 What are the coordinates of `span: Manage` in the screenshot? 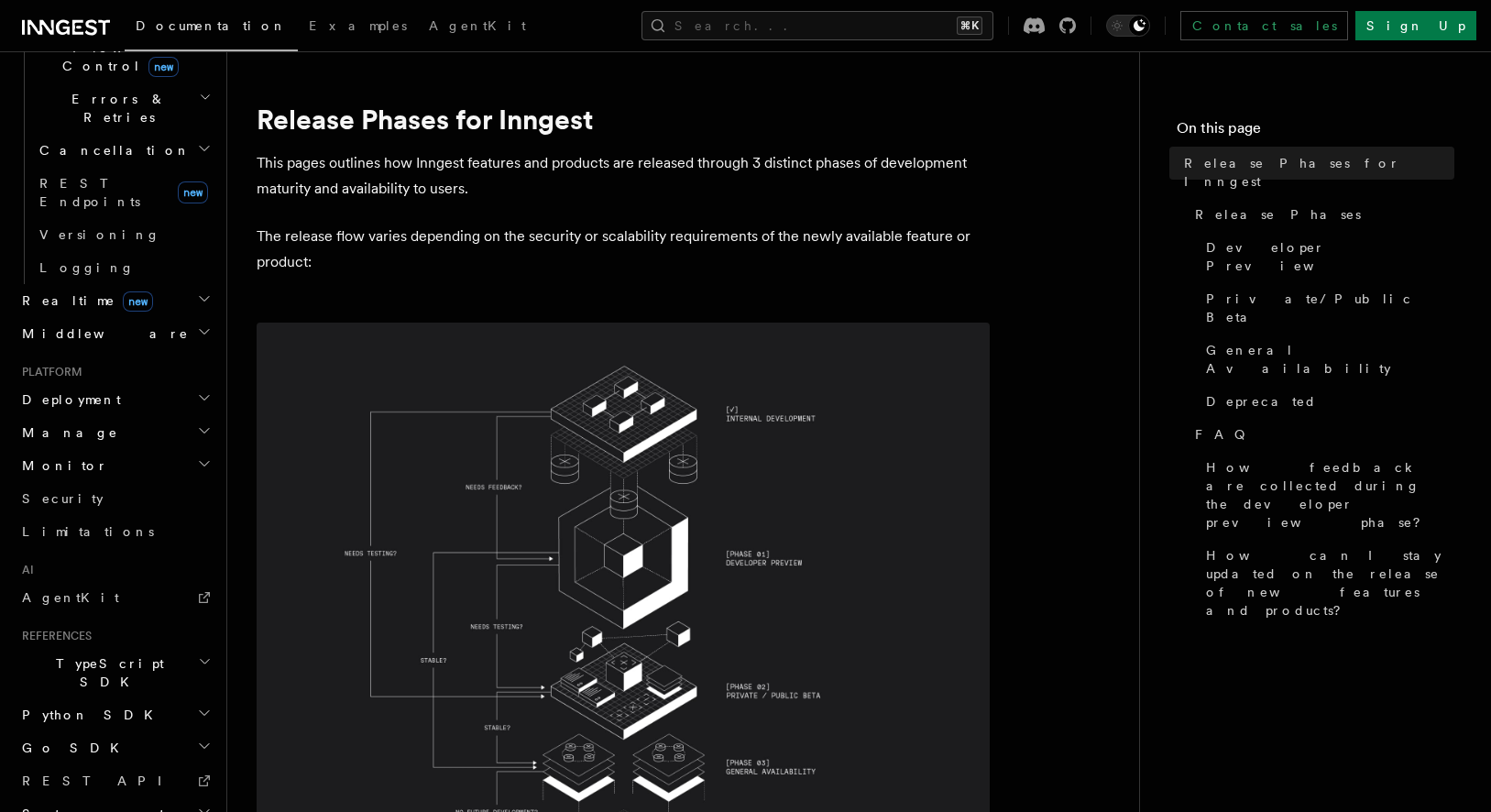 It's located at (66, 432).